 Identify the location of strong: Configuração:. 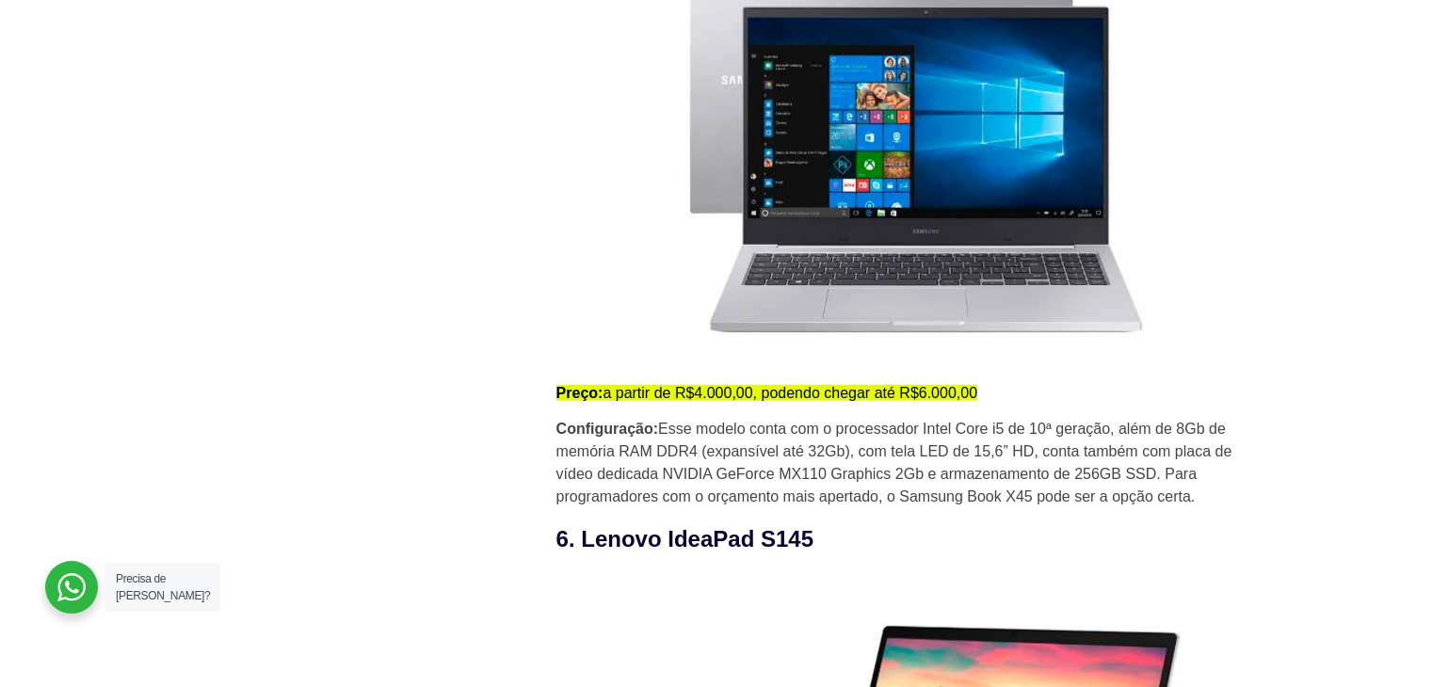
(607, 428).